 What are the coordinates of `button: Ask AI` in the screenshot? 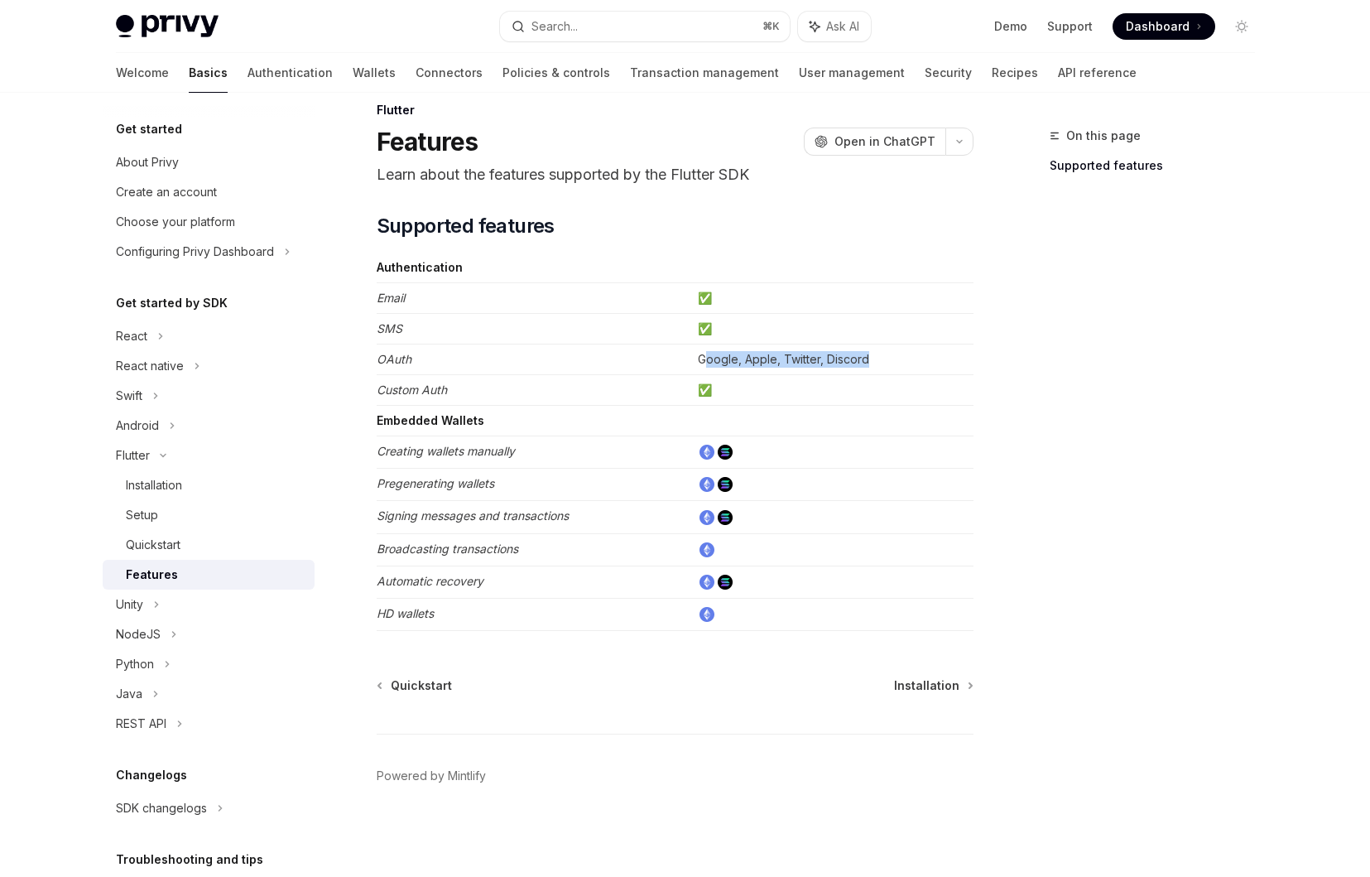 It's located at (834, 26).